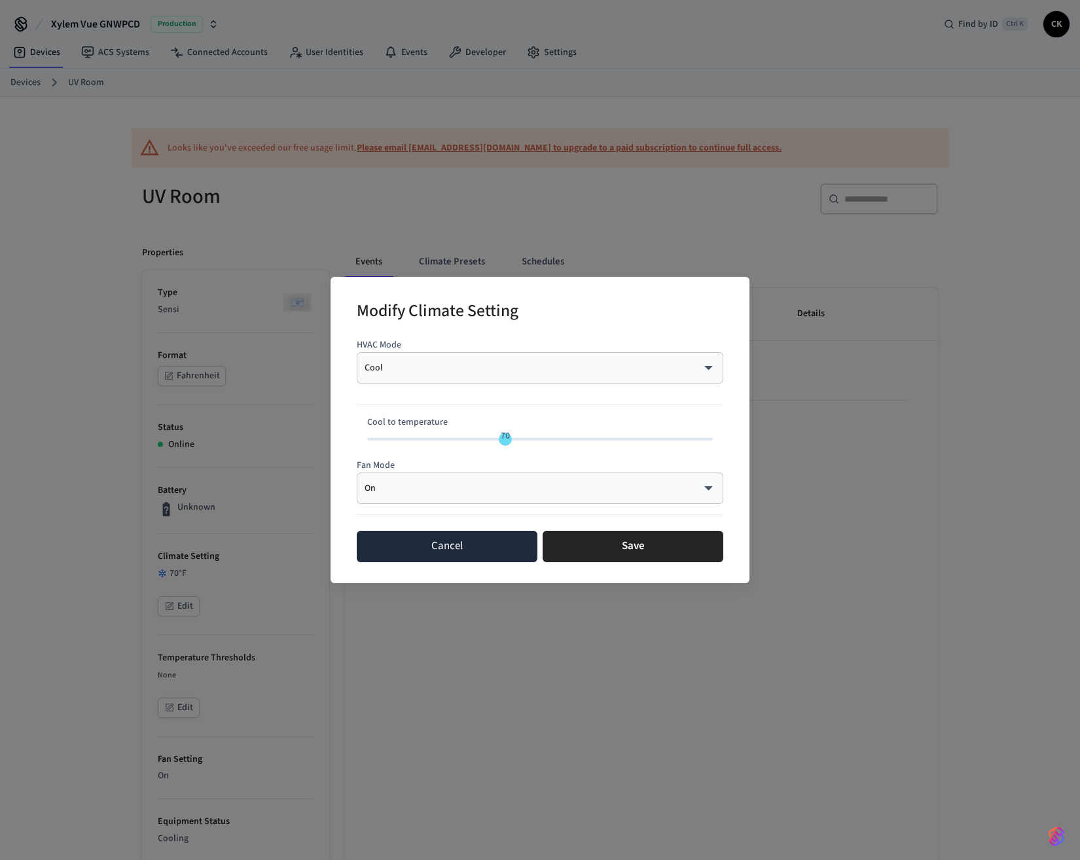 The height and width of the screenshot is (860, 1080). Describe the element at coordinates (1056, 836) in the screenshot. I see `img: SeamLogoGradient.69752ec5.svg` at that location.